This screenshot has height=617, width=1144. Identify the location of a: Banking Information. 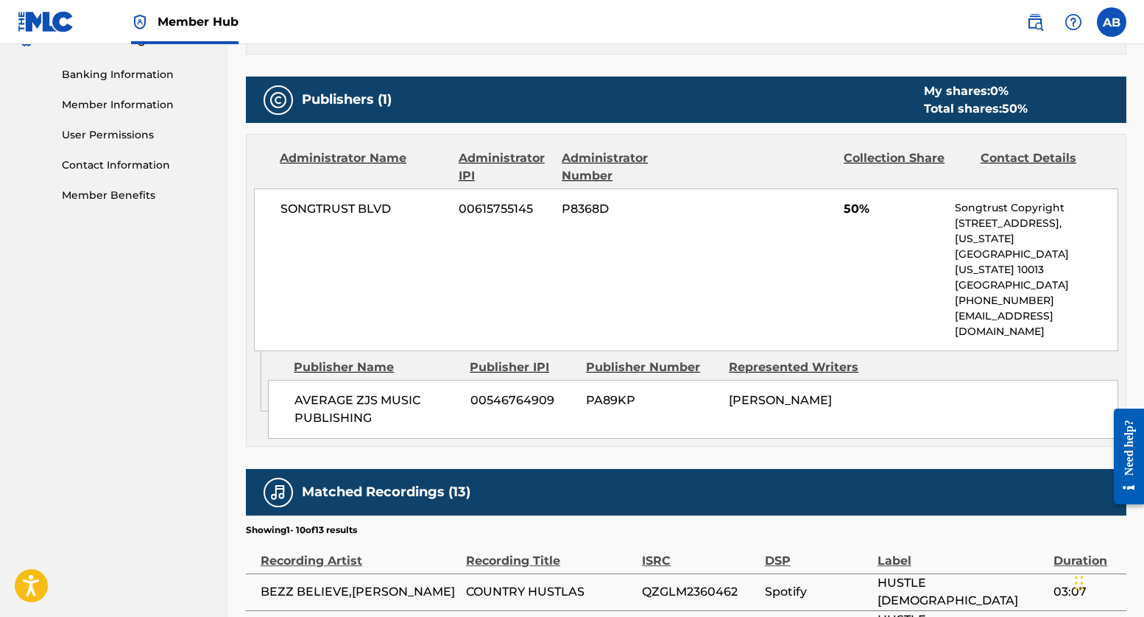
(136, 74).